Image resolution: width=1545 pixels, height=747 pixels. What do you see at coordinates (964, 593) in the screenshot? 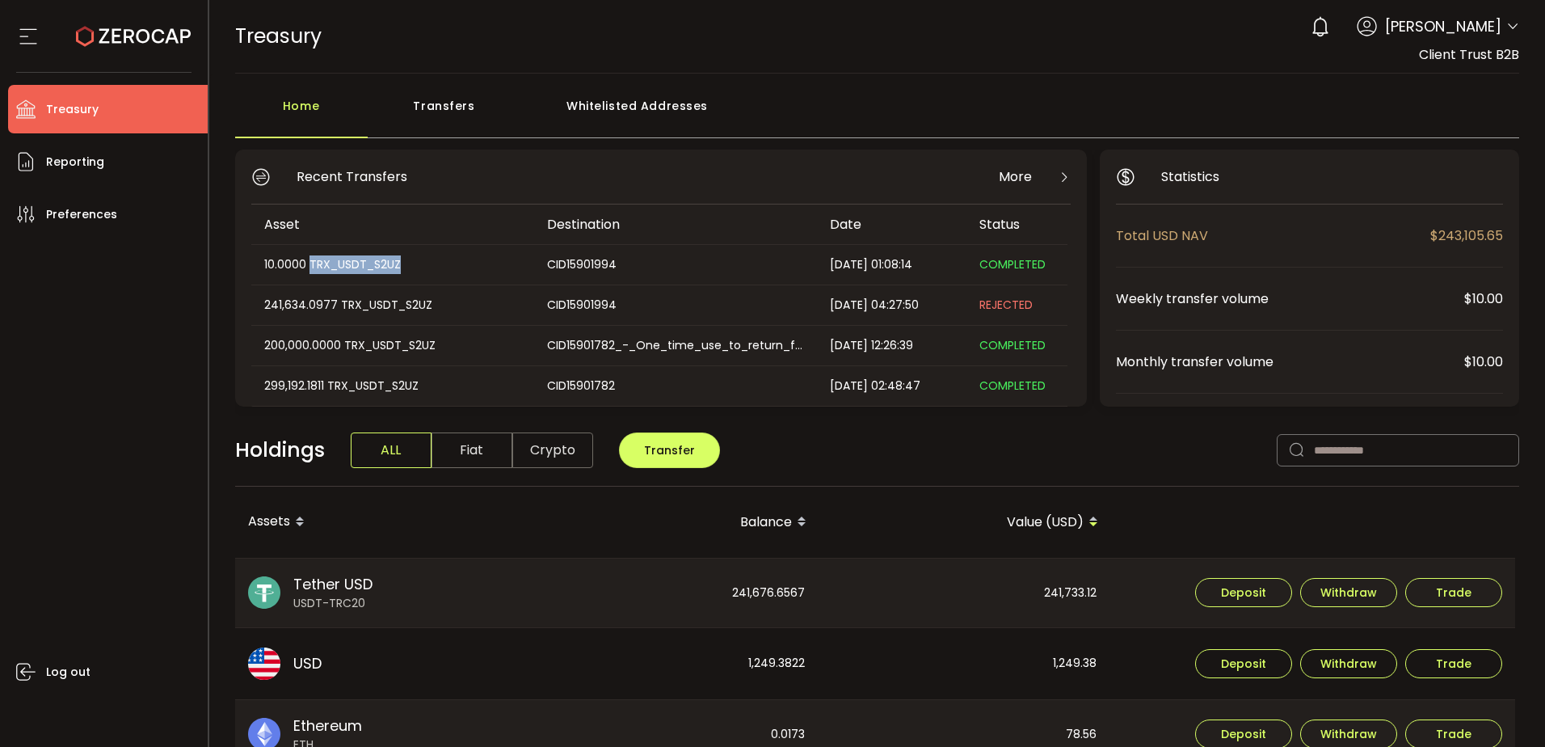
I see `div: 241,733.12` at bounding box center [964, 593].